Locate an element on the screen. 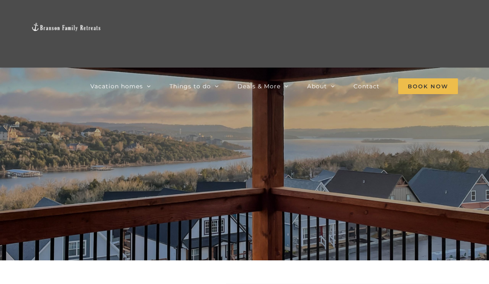  span: Book Now is located at coordinates (428, 86).